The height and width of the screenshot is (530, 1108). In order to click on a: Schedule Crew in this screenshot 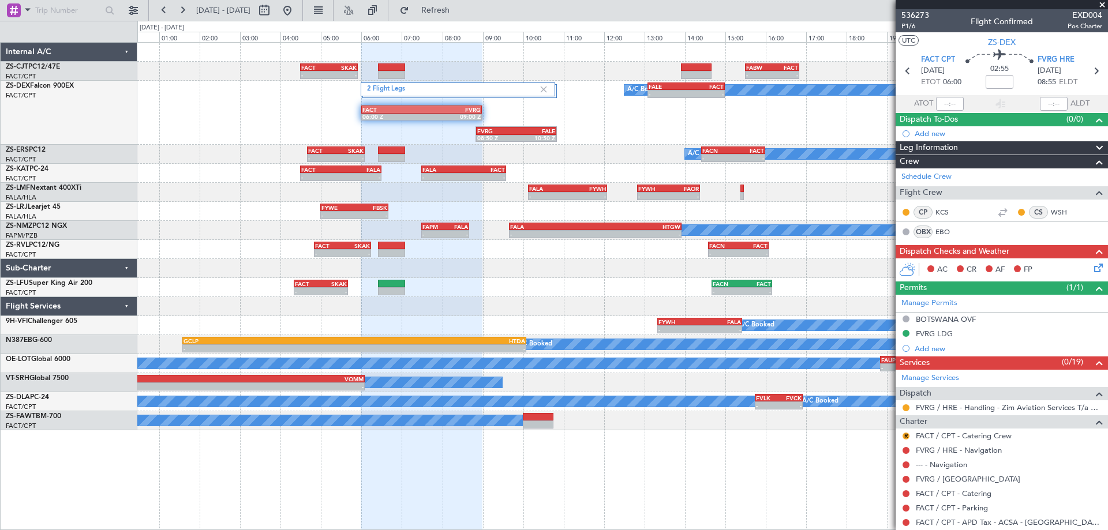, I will do `click(926, 177)`.